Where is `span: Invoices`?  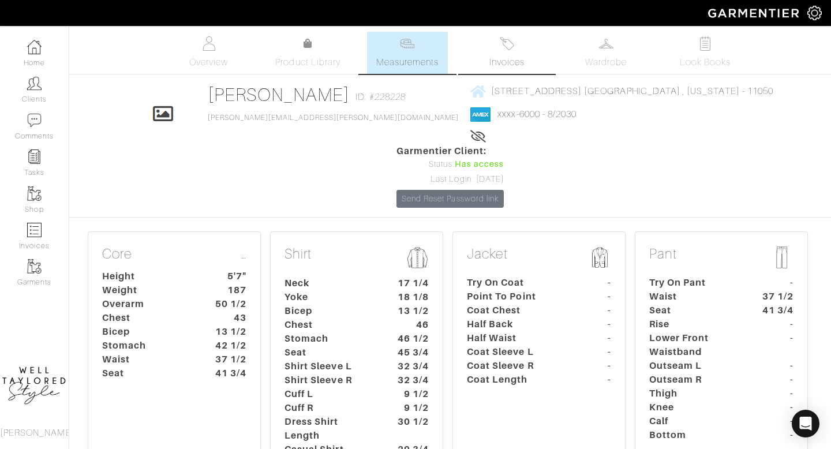
span: Invoices is located at coordinates (507, 62).